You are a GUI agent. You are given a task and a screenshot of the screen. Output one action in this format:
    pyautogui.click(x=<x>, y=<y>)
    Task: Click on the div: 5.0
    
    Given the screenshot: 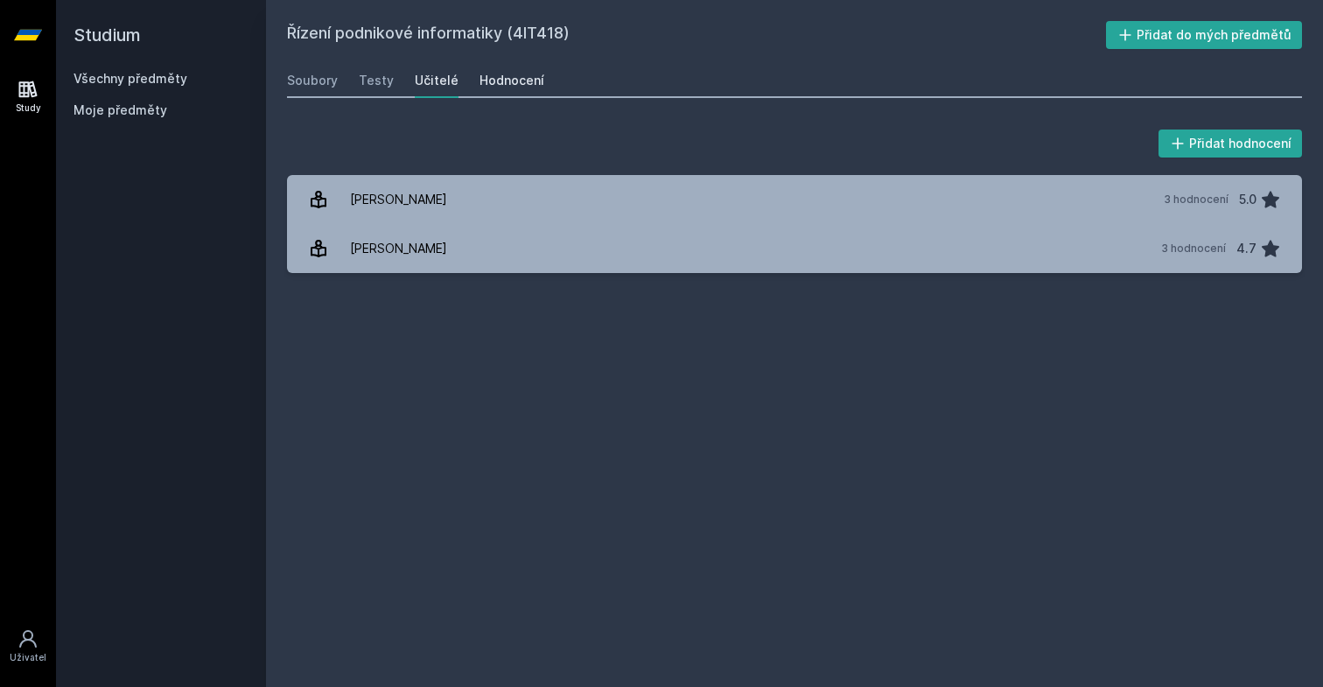 What is the action you would take?
    pyautogui.click(x=1248, y=200)
    